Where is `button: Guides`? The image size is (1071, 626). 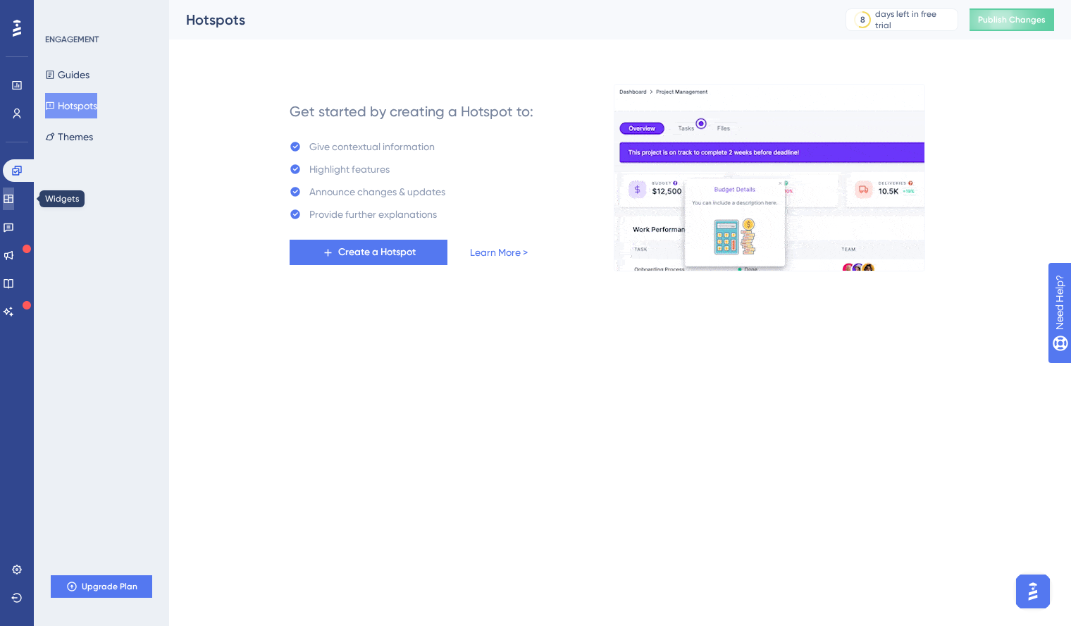 button: Guides is located at coordinates (67, 75).